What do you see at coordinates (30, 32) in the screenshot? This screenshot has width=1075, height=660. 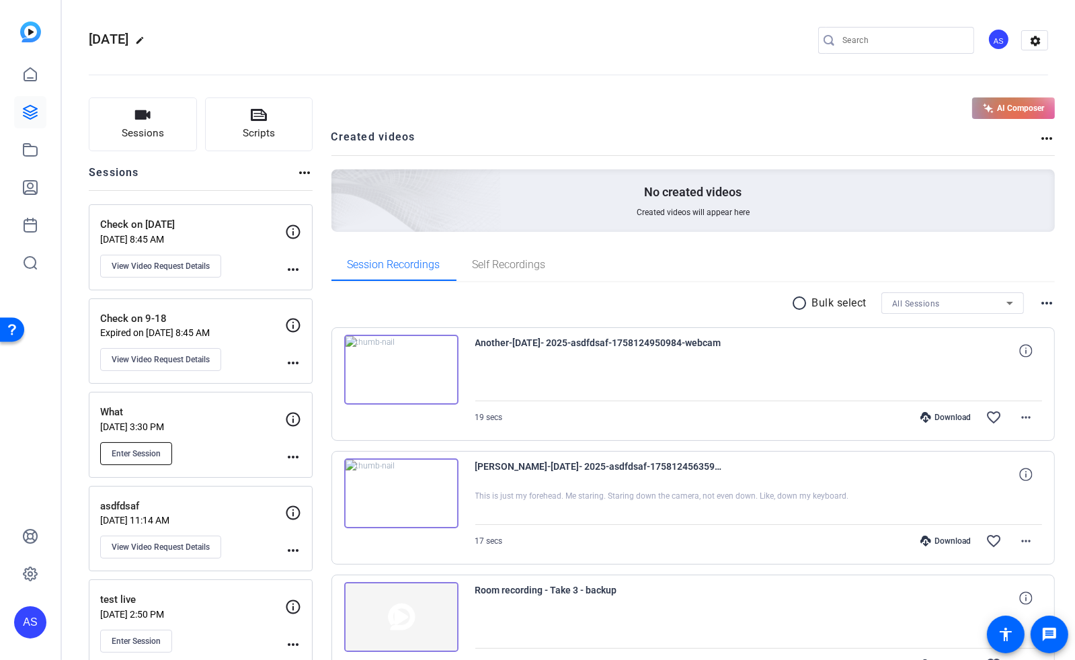 I see `img: blue-gradient.svg` at bounding box center [30, 32].